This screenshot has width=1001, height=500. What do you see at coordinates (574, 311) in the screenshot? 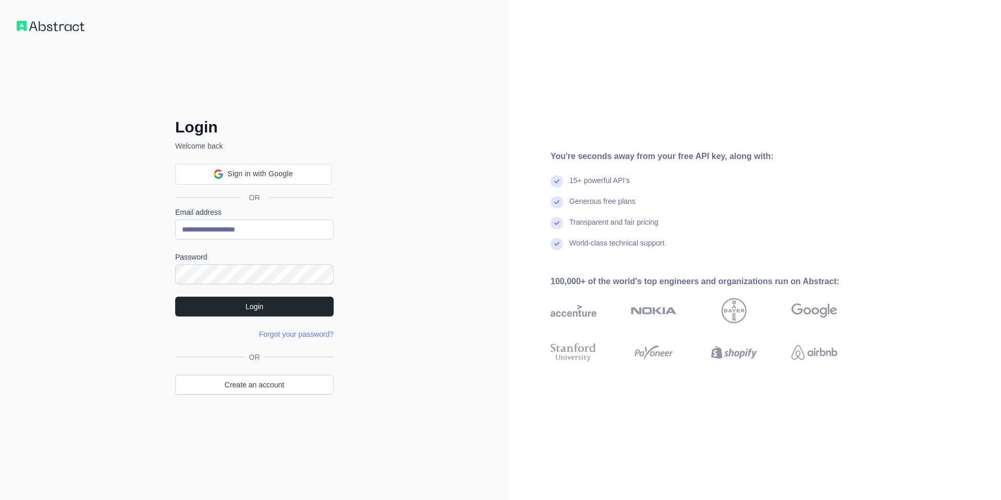
I see `img: accenture` at bounding box center [574, 311].